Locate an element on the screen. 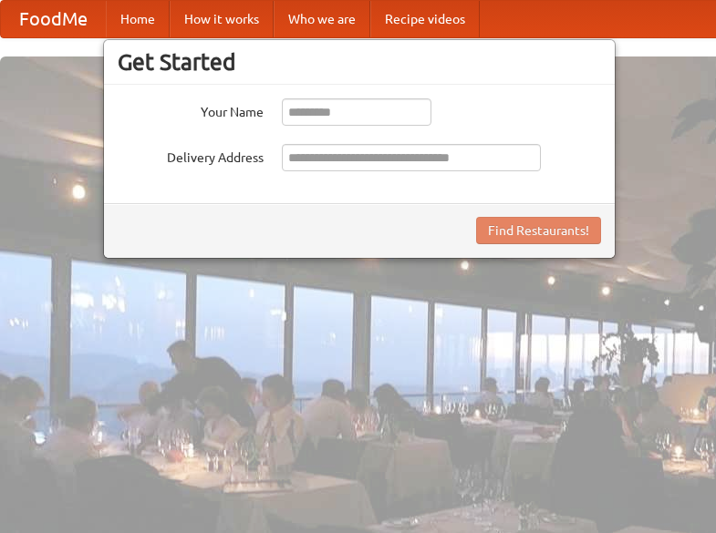  a: How it works is located at coordinates (222, 19).